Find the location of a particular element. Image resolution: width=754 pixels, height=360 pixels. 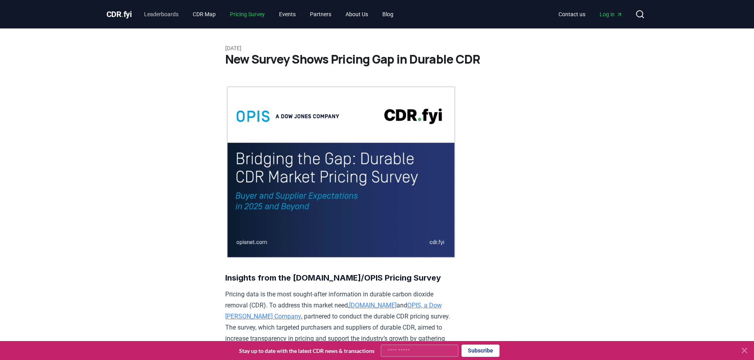

a: Blog is located at coordinates (388, 14).